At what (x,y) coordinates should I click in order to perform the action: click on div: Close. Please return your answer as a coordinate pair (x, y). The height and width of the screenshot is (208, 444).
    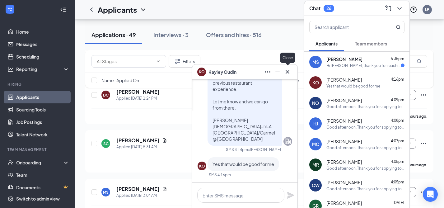
    Looking at the image, I should click on (288, 58).